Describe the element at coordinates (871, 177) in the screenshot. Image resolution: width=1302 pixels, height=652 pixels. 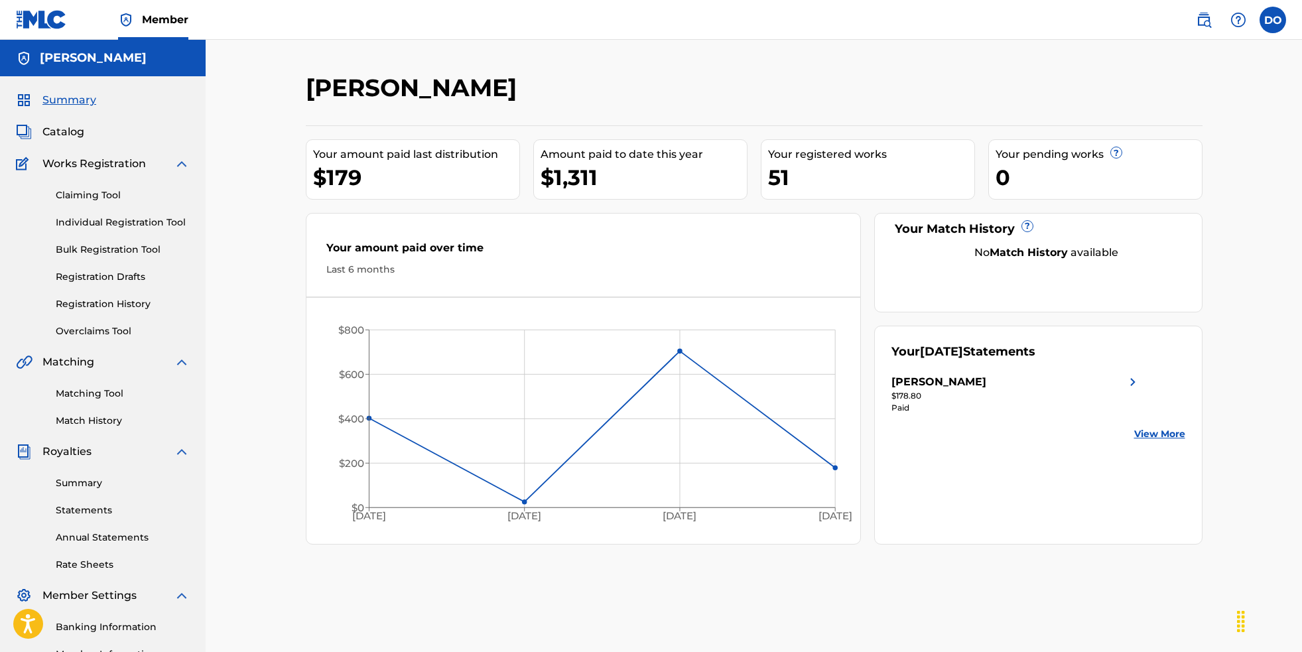
I see `div: 51` at that location.